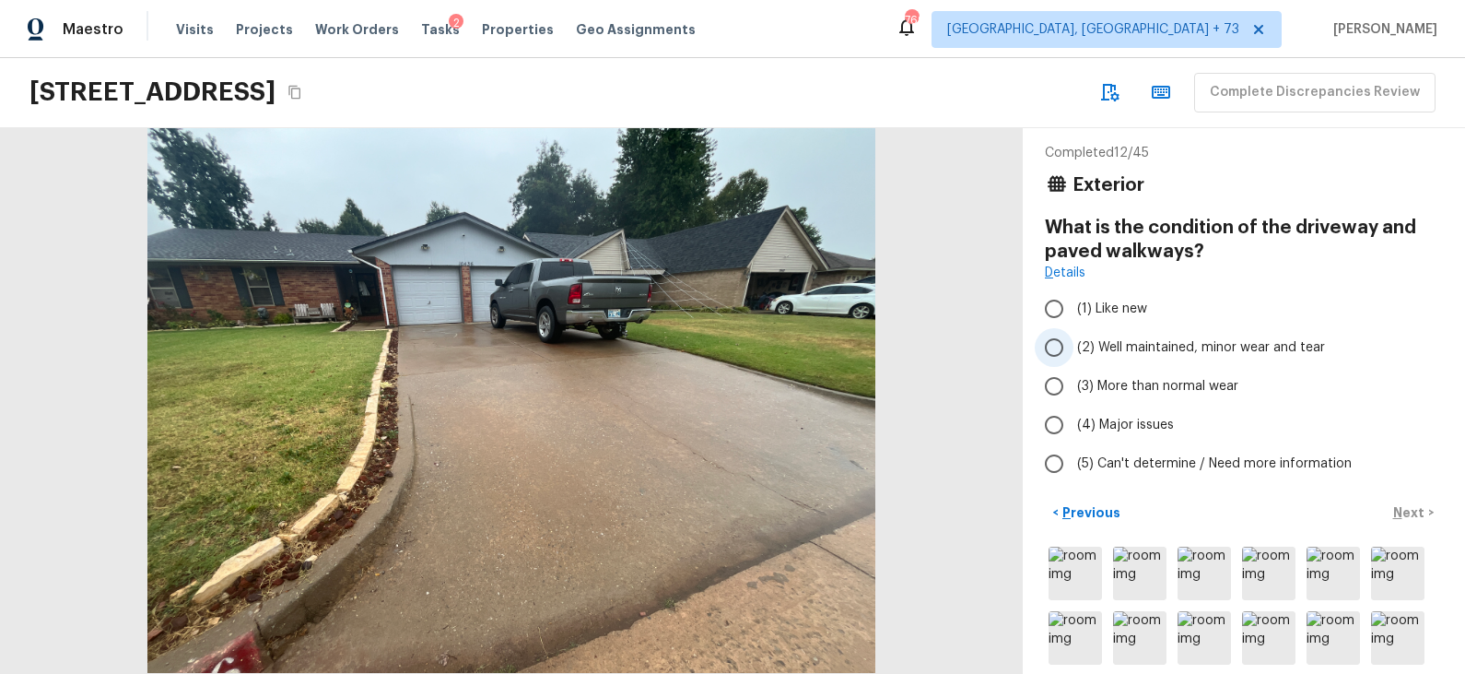  Describe the element at coordinates (1109, 185) in the screenshot. I see `h4: Exterior` at that location.